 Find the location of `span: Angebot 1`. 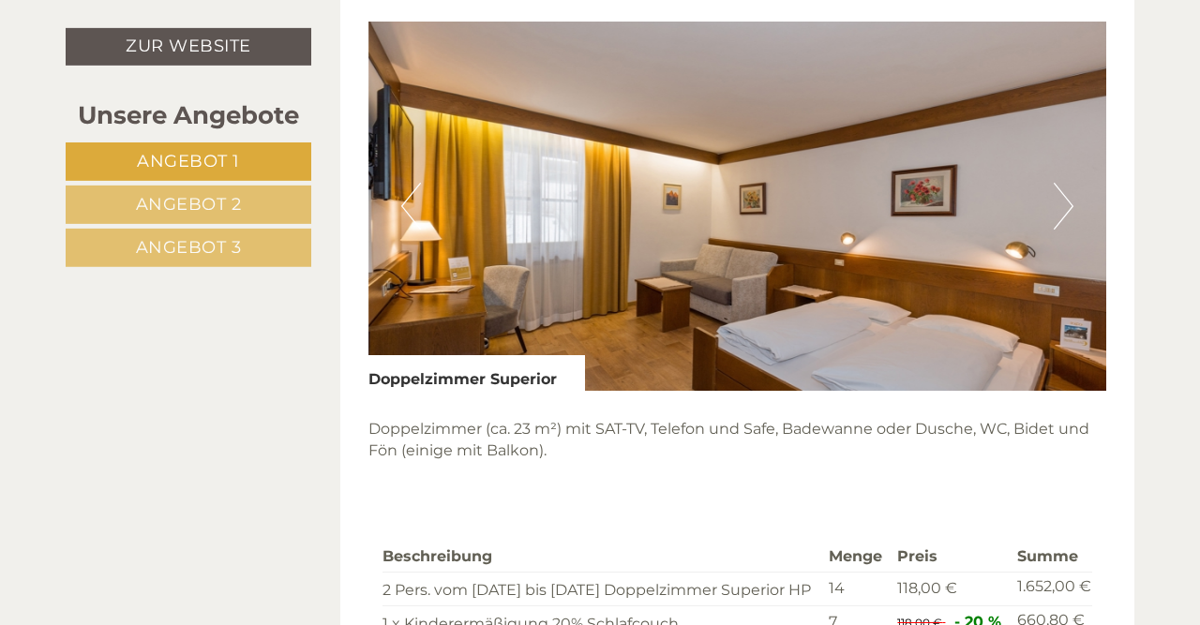

span: Angebot 1 is located at coordinates (188, 161).